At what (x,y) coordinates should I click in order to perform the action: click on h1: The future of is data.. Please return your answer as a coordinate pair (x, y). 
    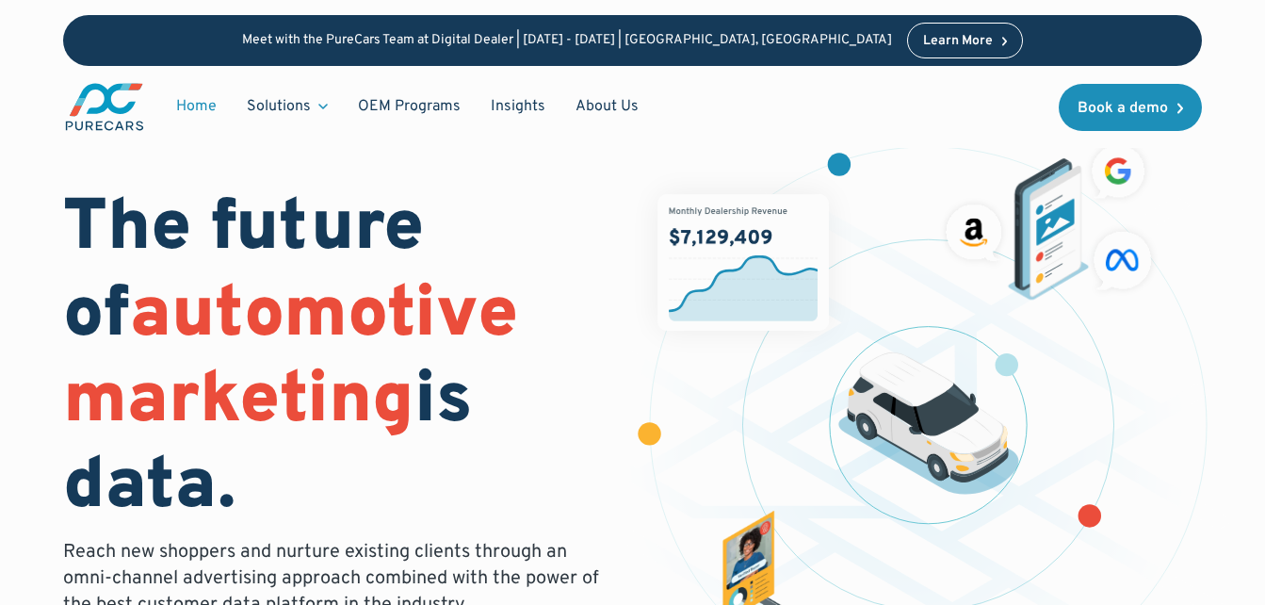
    Looking at the image, I should click on (336, 359).